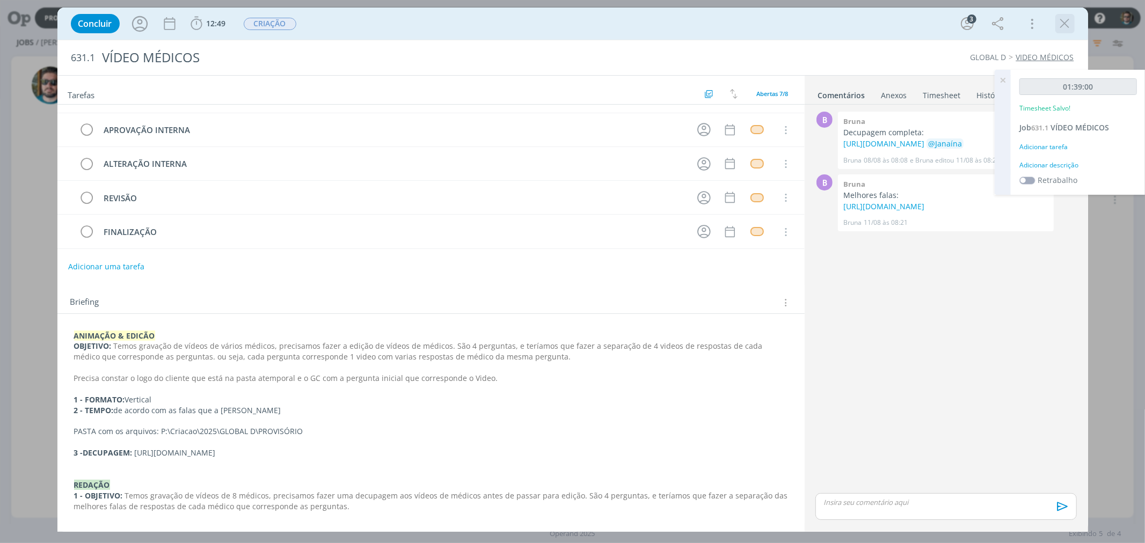 The width and height of the screenshot is (1145, 543). Describe the element at coordinates (99, 399) in the screenshot. I see `strong: 1 - FORMATO:` at that location.